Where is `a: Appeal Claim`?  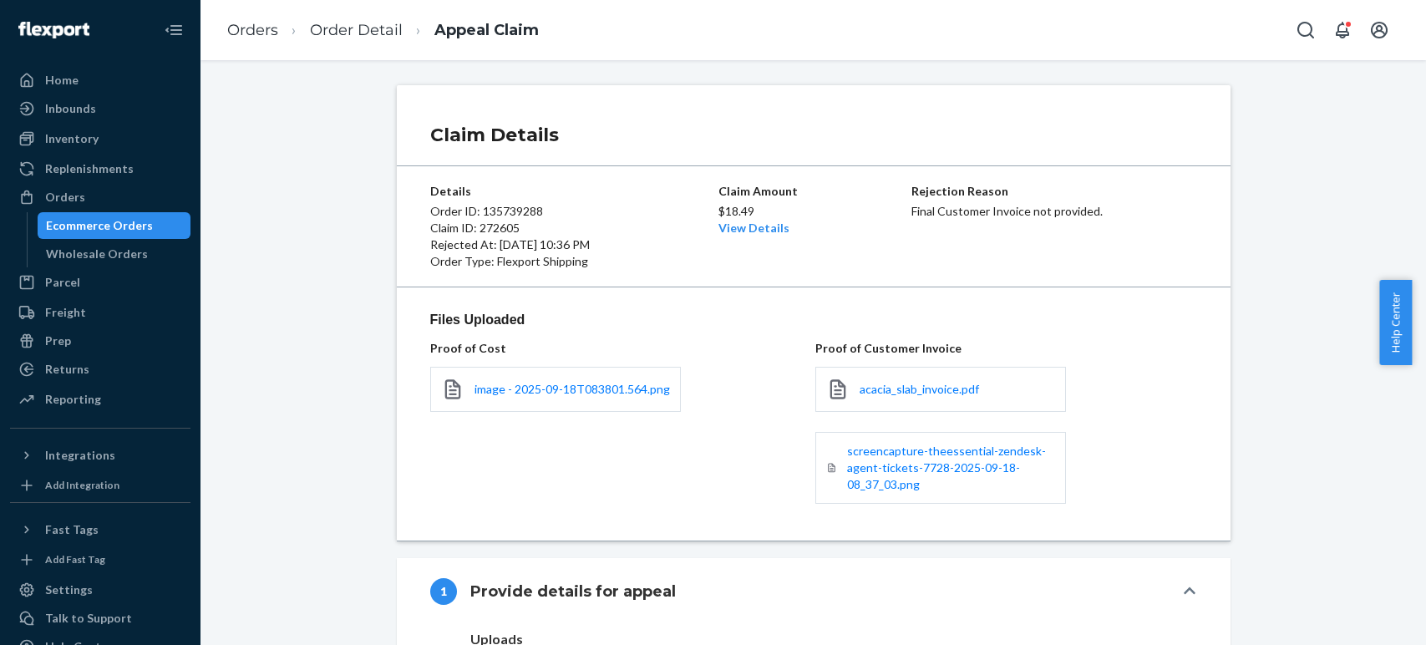 a: Appeal Claim is located at coordinates (486, 30).